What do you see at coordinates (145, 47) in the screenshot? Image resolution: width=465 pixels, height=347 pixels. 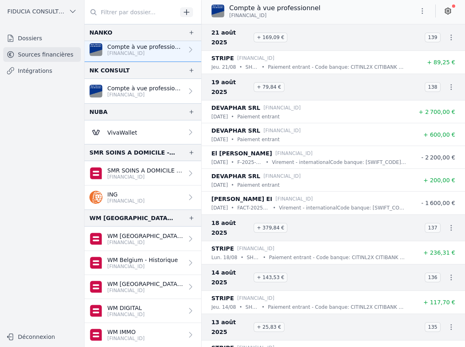 I see `p: Compte à vue professionnel` at bounding box center [145, 47].